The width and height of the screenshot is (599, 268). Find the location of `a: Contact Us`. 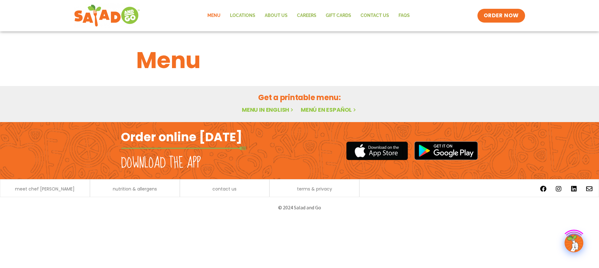

a: Contact Us is located at coordinates (375, 16).